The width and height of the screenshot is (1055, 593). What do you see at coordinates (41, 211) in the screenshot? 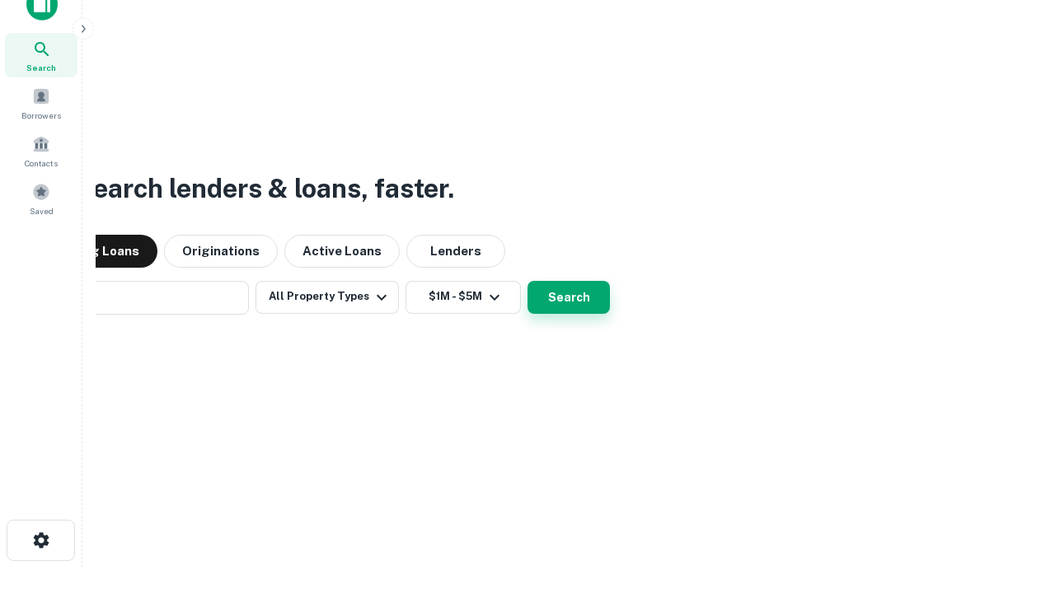
I see `span: Saved` at bounding box center [41, 211].